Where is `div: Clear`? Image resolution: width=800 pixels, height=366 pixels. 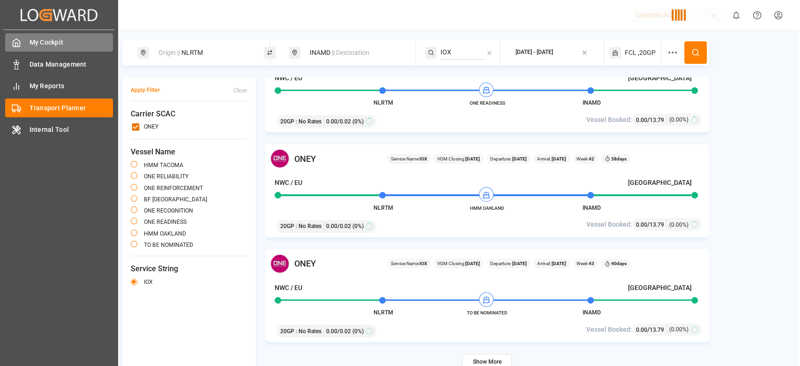
div: Clear is located at coordinates (240, 90).